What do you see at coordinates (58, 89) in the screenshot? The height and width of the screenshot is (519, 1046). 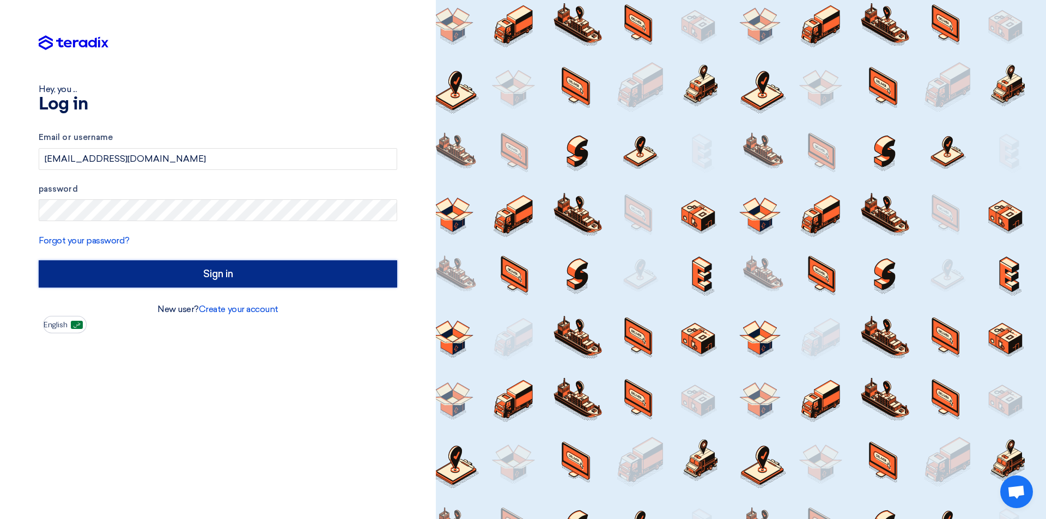 I see `font: Hey, you ...` at bounding box center [58, 89].